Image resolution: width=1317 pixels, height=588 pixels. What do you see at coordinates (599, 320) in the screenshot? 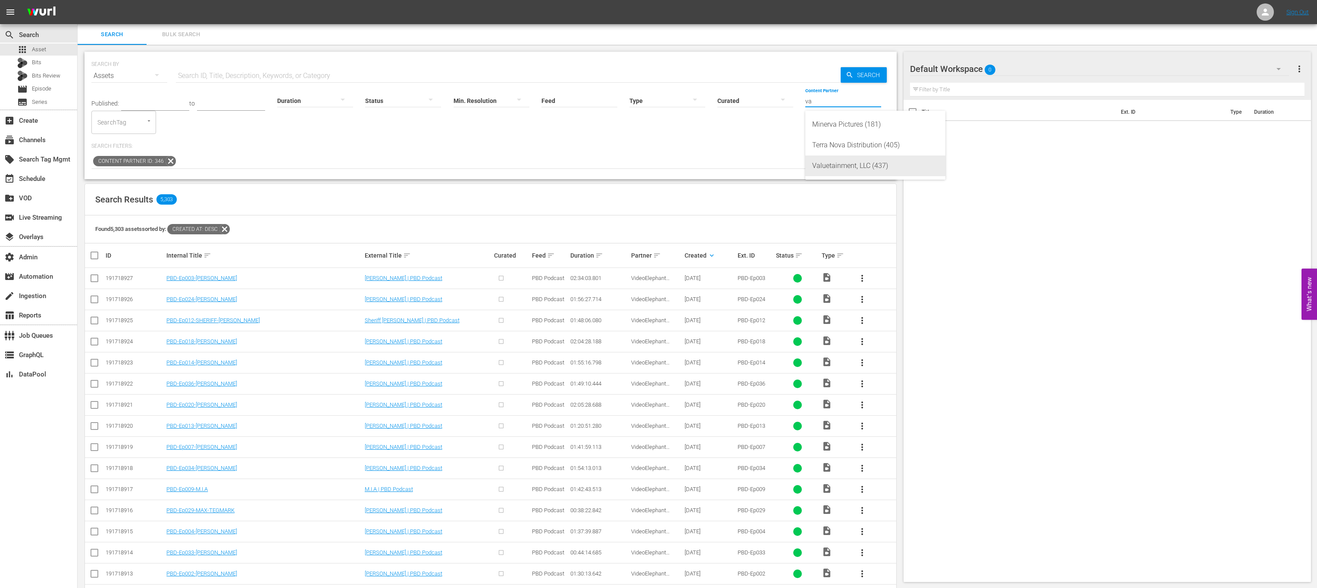
I see `div: 01:48:06.080` at bounding box center [599, 320].